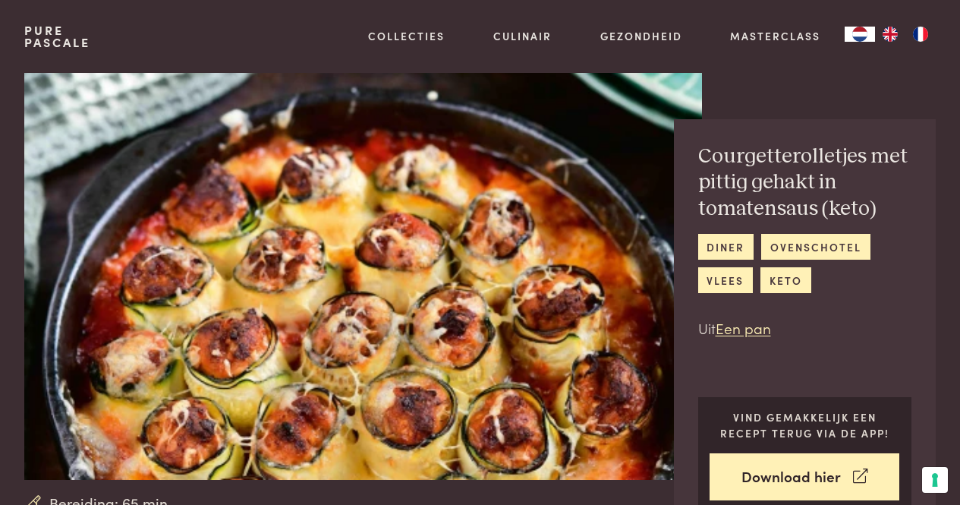 The height and width of the screenshot is (505, 960). I want to click on a: Download hier, so click(804, 477).